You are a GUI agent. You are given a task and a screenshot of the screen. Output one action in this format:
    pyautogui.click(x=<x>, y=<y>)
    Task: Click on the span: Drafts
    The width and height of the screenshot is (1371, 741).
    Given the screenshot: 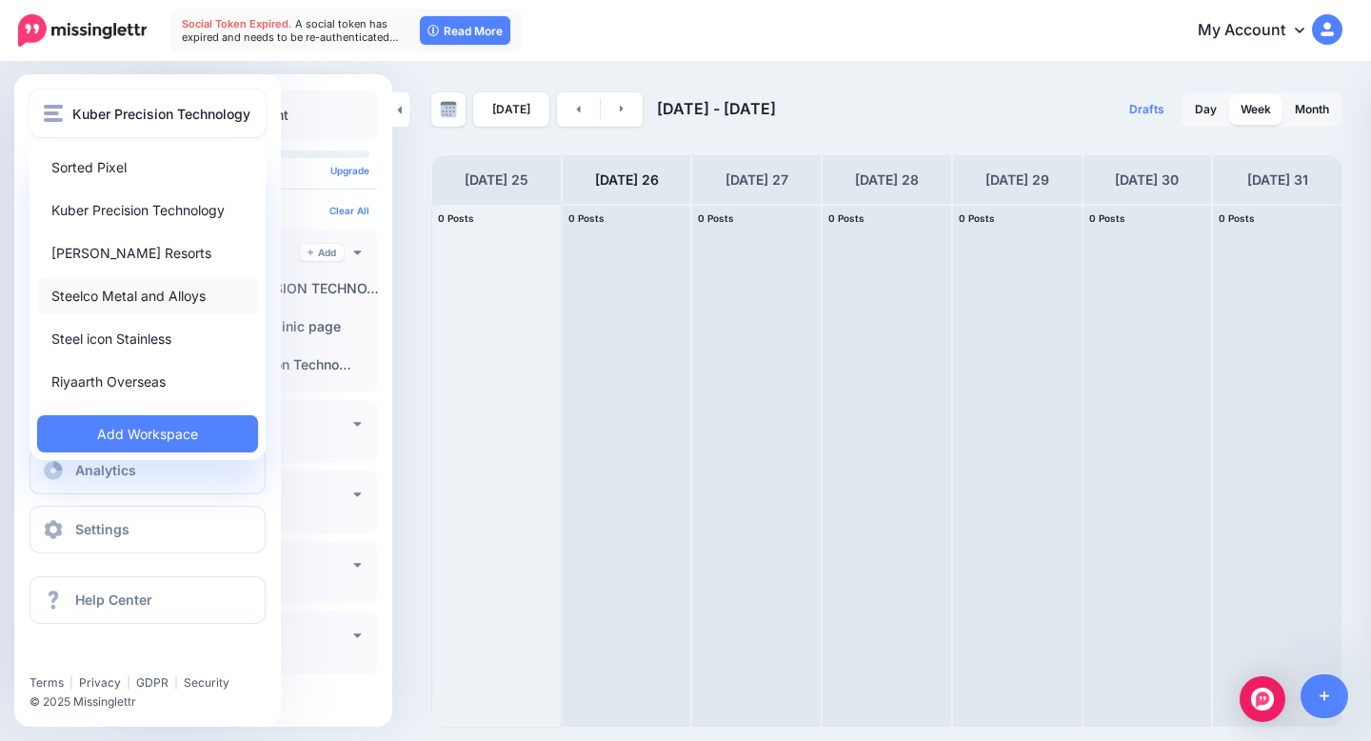 What is the action you would take?
    pyautogui.click(x=1146, y=109)
    